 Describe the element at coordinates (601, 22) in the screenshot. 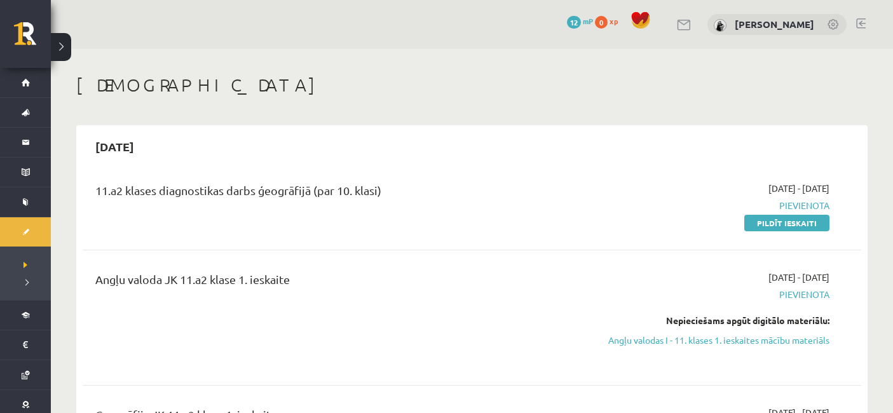

I see `span: 0` at that location.